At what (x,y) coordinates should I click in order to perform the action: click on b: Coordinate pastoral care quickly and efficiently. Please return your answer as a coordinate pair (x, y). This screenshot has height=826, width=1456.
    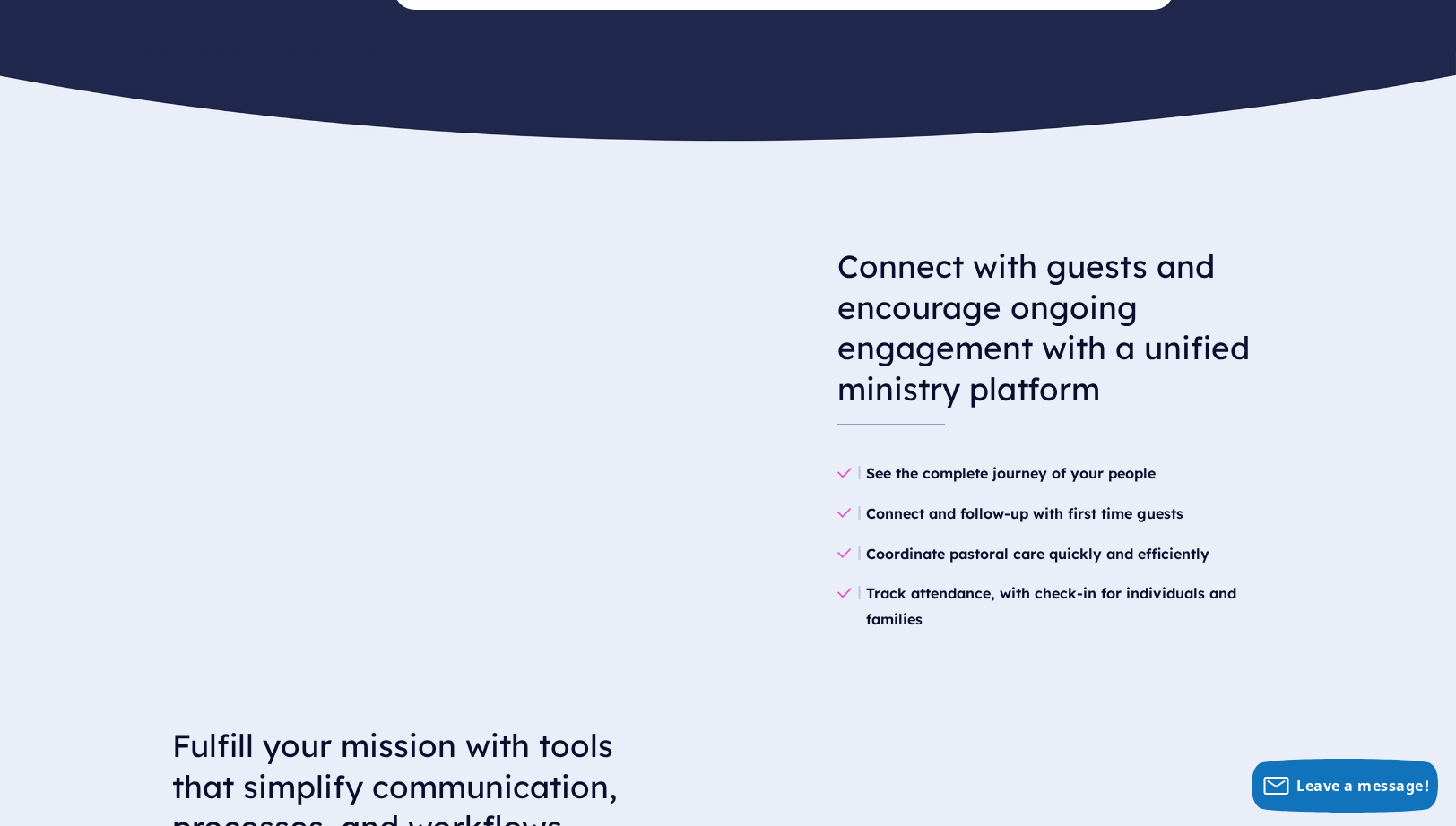
    Looking at the image, I should click on (1037, 554).